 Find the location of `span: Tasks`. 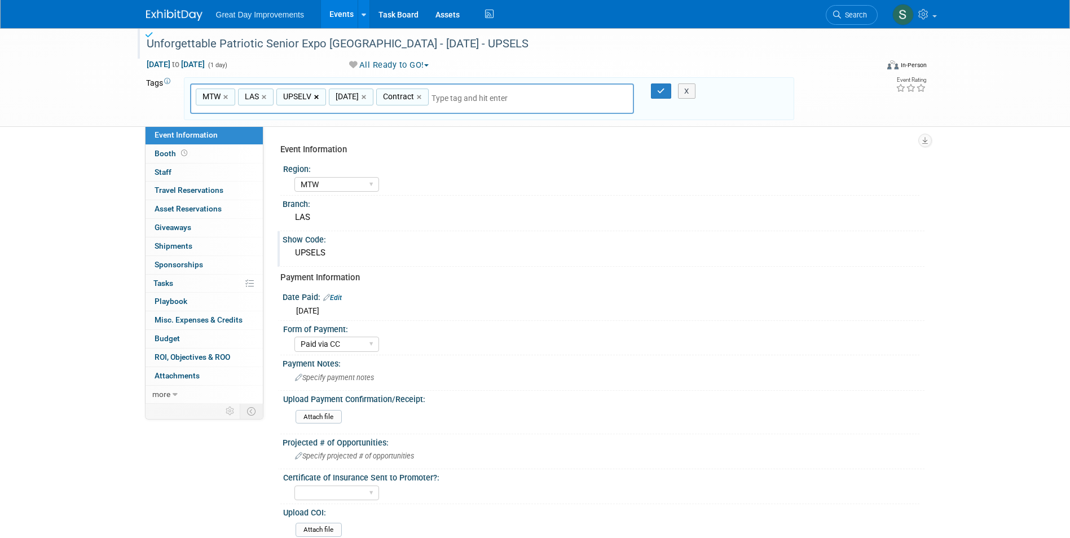

span: Tasks is located at coordinates (163, 283).